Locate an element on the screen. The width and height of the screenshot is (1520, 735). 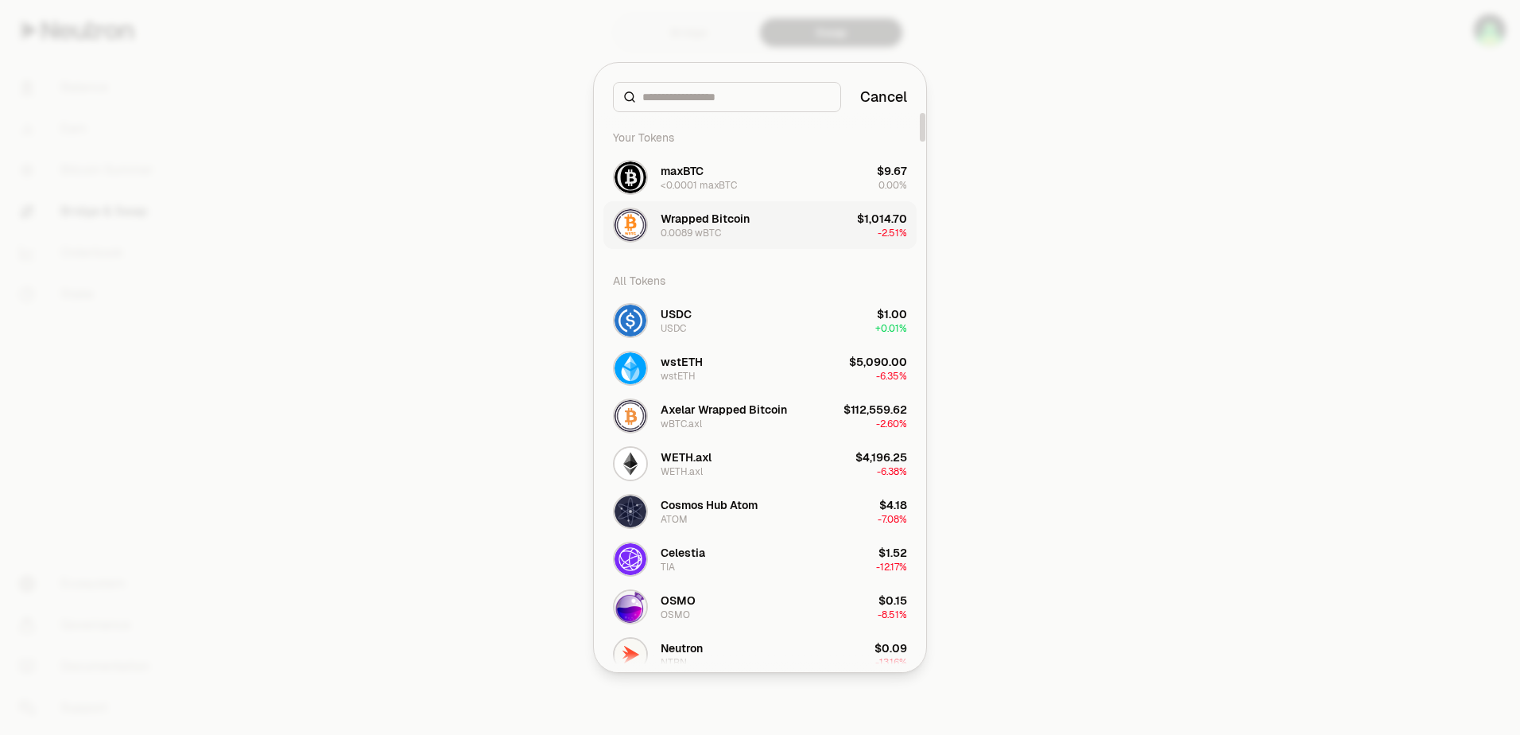
div: wBTC.axl is located at coordinates (681, 424).